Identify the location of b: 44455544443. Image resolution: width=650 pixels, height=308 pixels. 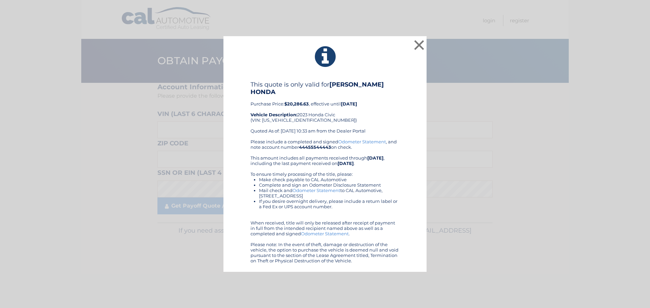
(315, 147).